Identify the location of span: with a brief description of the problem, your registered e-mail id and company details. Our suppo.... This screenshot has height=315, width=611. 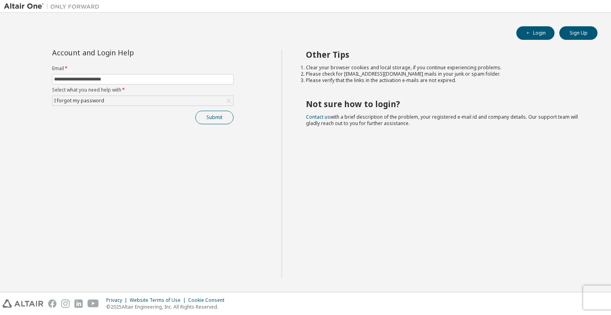
(442, 120).